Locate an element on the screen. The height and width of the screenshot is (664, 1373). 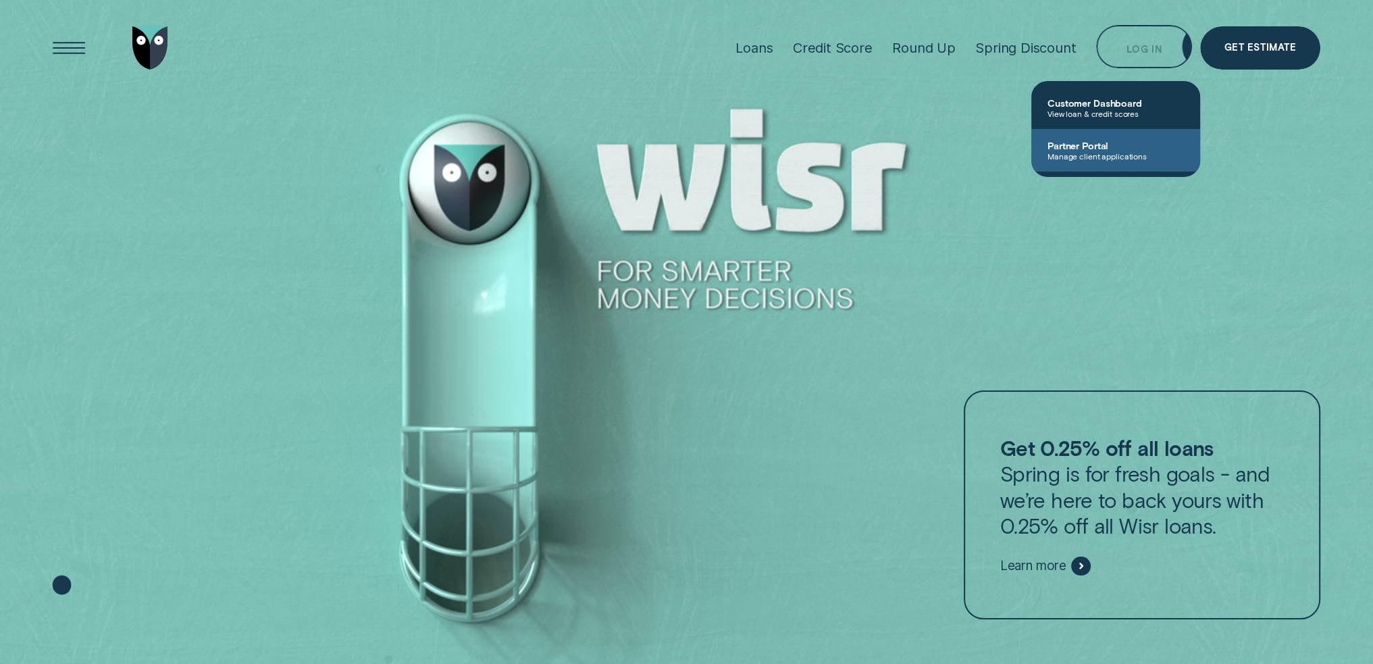
a: Customer DashboardView loan & credit scores is located at coordinates (1116, 107).